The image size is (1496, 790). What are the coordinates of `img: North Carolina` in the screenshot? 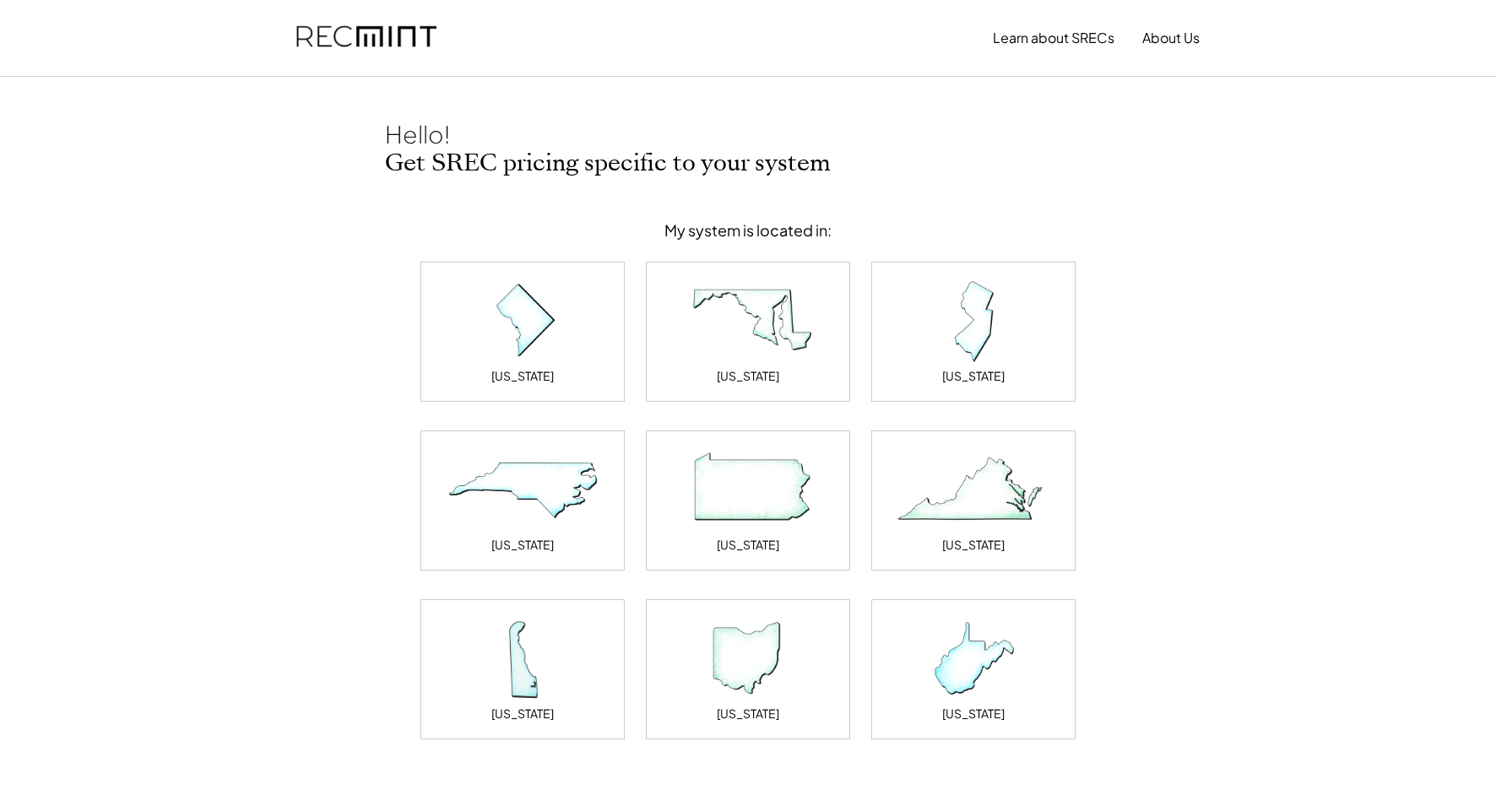 It's located at (523, 490).